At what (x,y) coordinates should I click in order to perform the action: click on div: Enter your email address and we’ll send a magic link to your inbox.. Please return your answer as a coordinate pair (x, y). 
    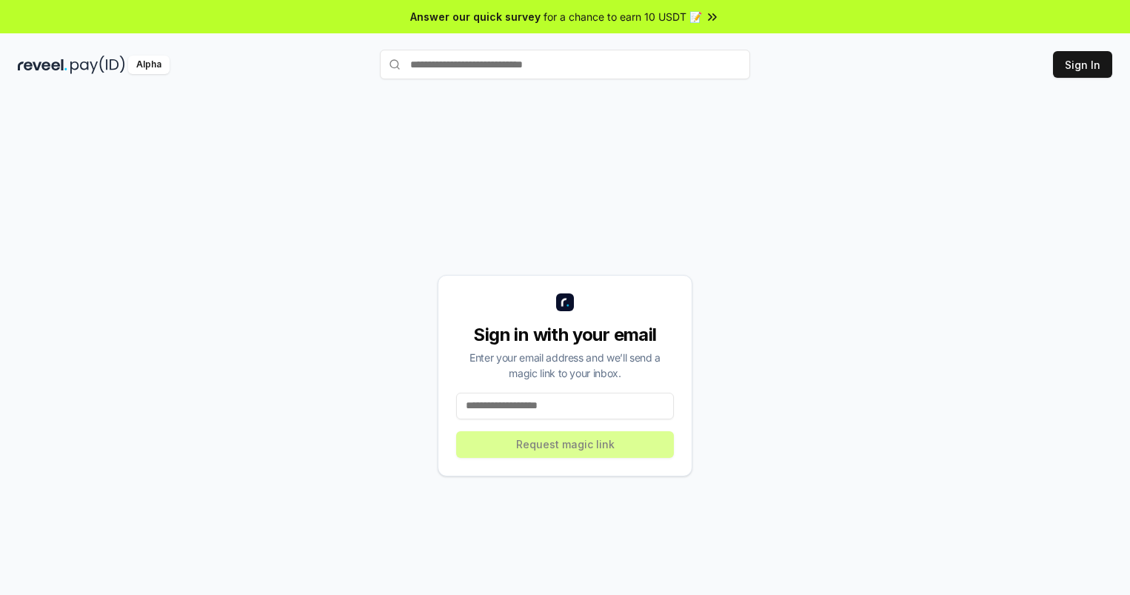
    Looking at the image, I should click on (565, 365).